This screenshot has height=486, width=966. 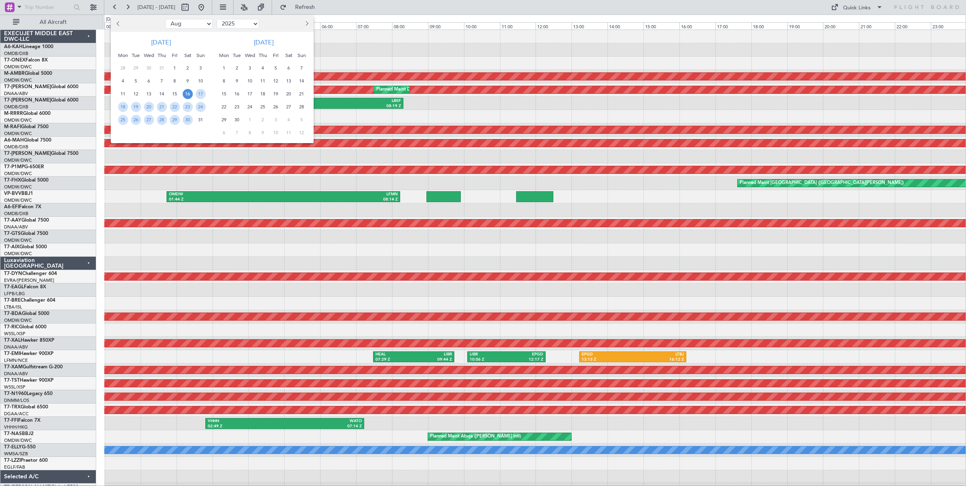 I want to click on div: 3-8-2025, so click(x=200, y=68).